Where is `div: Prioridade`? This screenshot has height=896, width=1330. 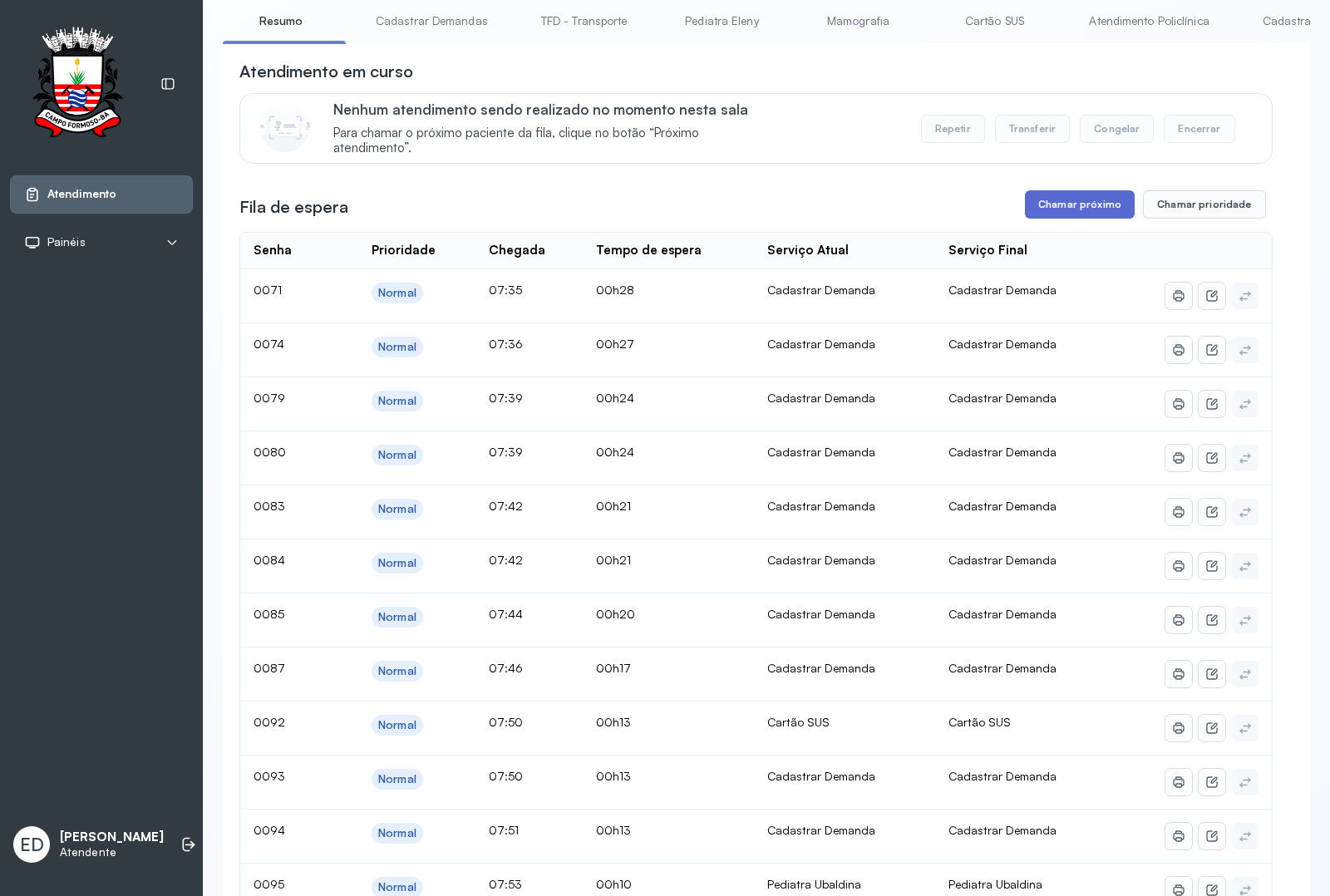
div: Prioridade is located at coordinates (403, 250).